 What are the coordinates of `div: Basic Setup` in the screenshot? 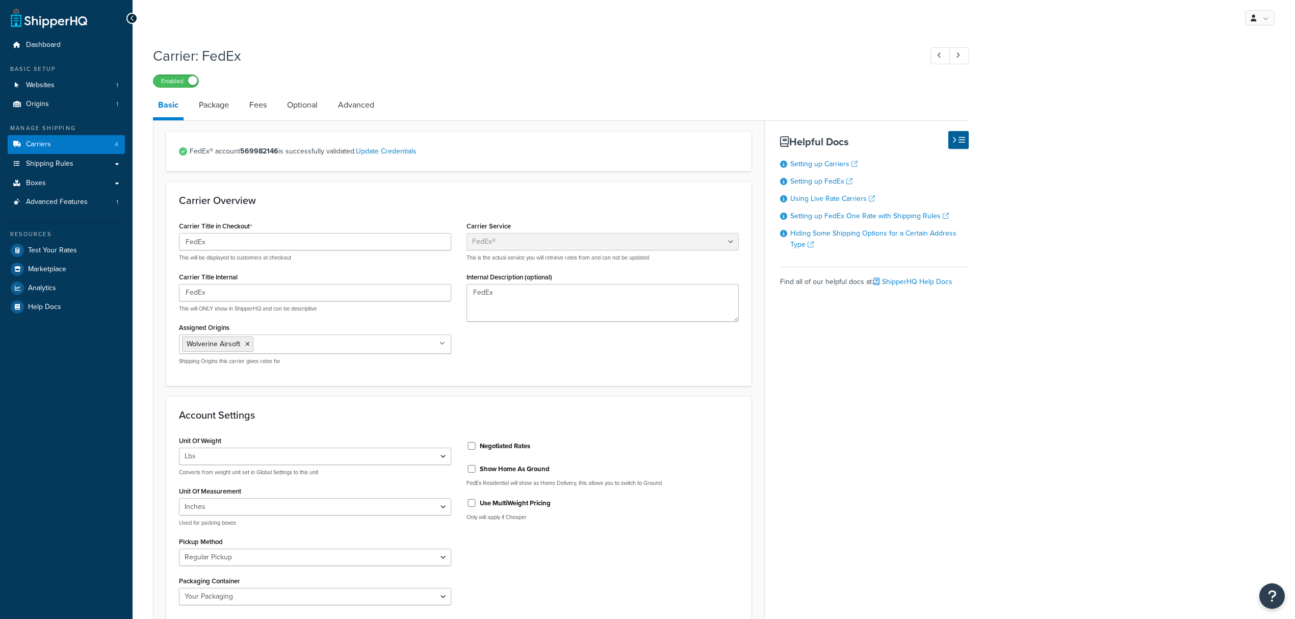 It's located at (66, 69).